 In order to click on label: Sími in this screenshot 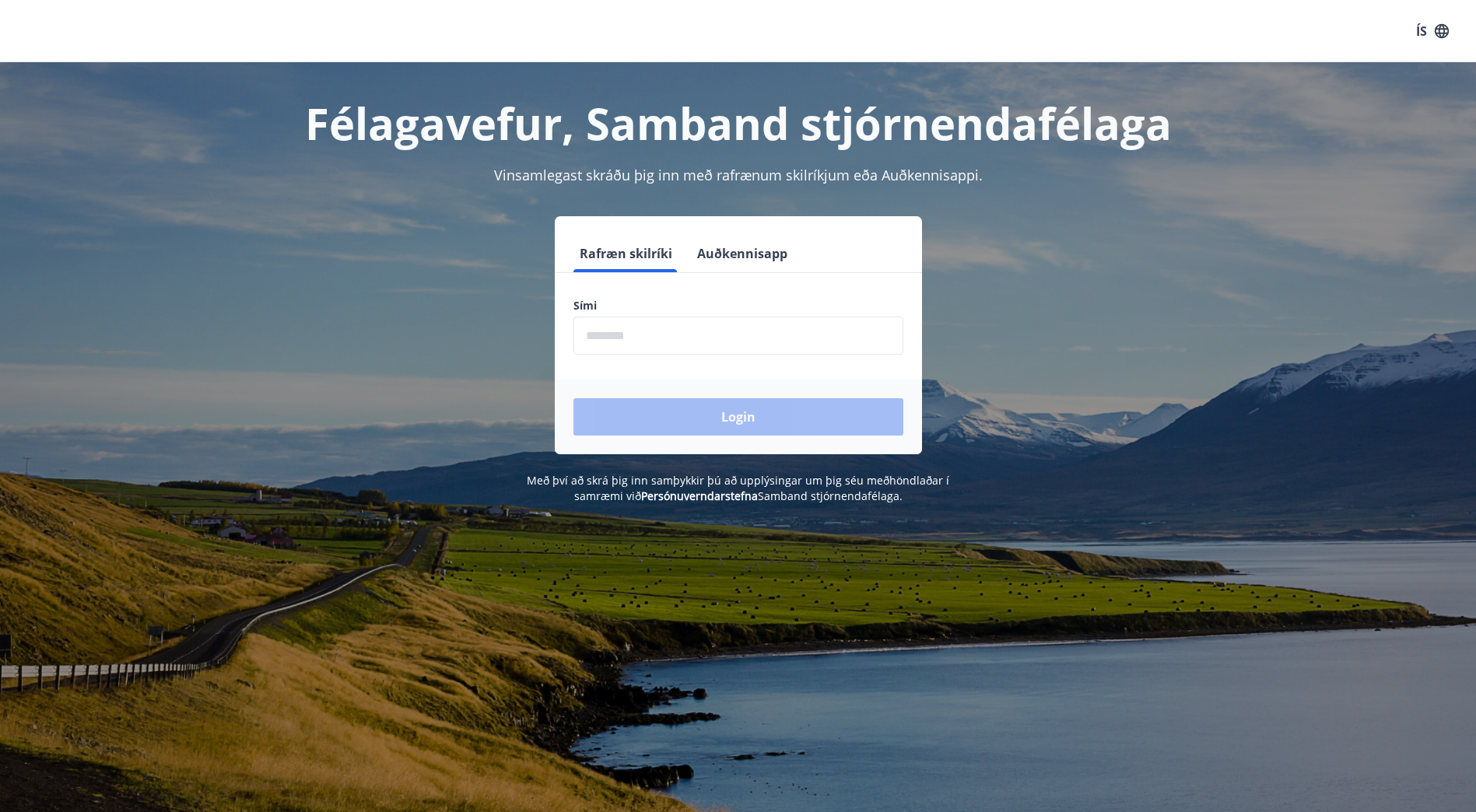, I will do `click(738, 306)`.